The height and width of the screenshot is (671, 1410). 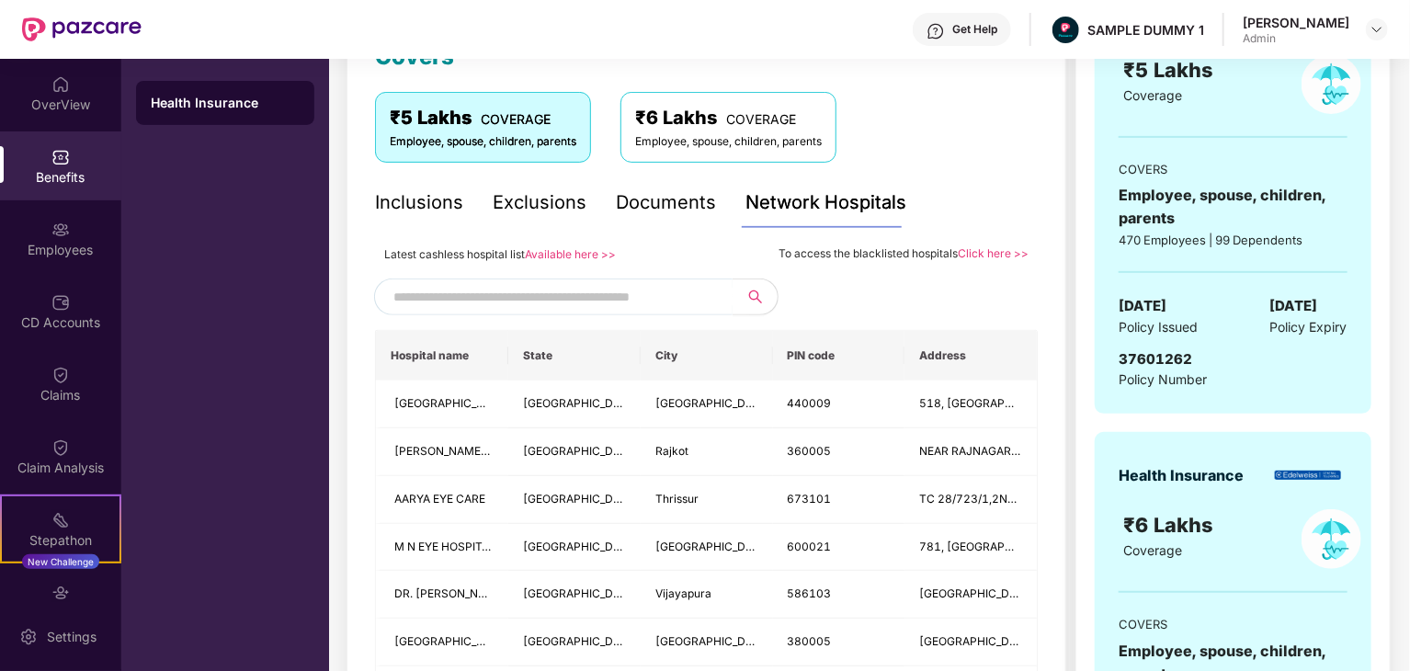 What do you see at coordinates (971, 548) in the screenshot?
I see `td: 781, T H Road` at bounding box center [971, 548].